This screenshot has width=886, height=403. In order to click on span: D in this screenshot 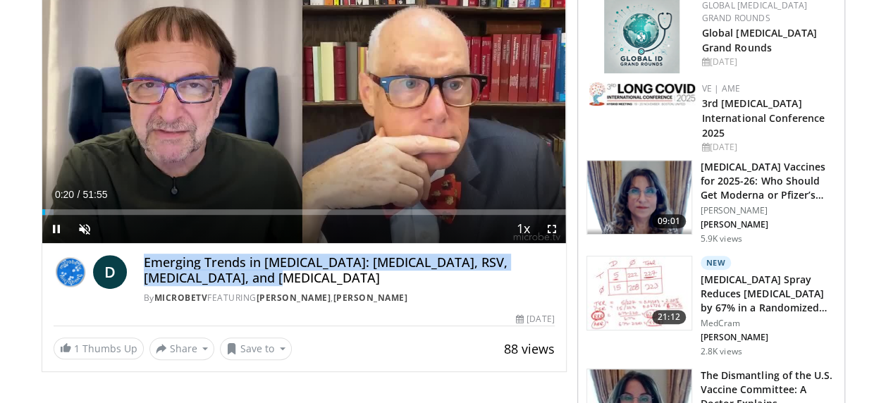, I will do `click(110, 272)`.